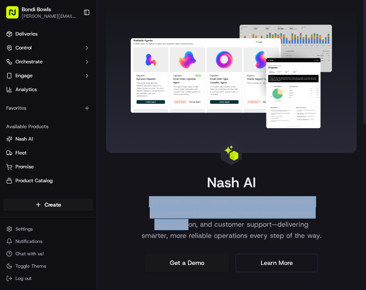 The width and height of the screenshot is (366, 290). Describe the element at coordinates (231, 182) in the screenshot. I see `h1: Nash AI` at that location.